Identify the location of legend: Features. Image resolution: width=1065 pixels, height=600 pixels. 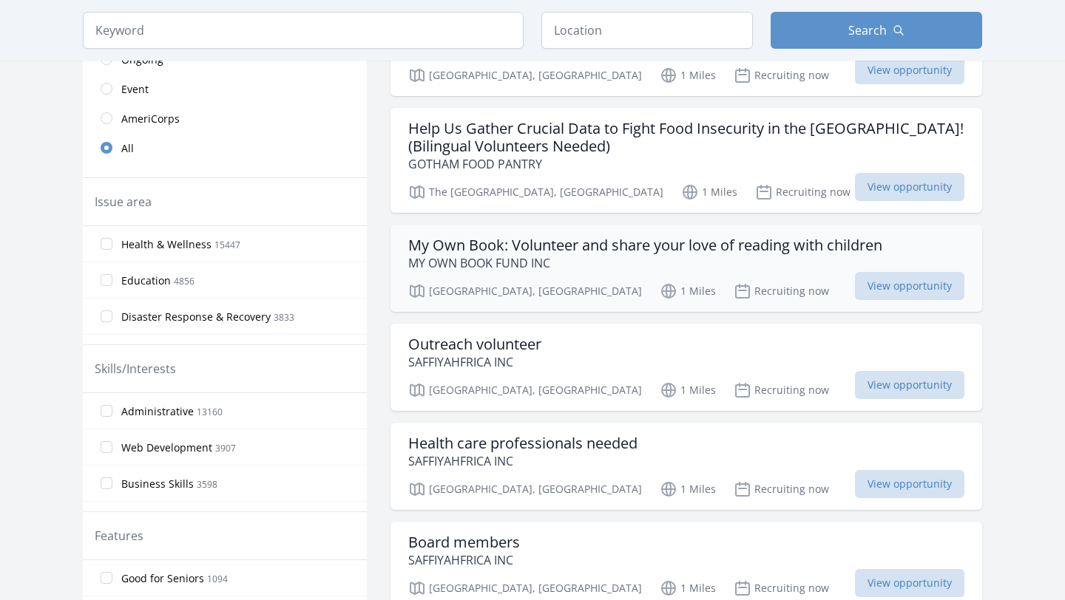
(119, 536).